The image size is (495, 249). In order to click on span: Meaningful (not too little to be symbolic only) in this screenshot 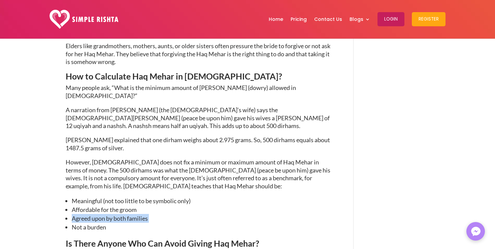, I will do `click(131, 201)`.